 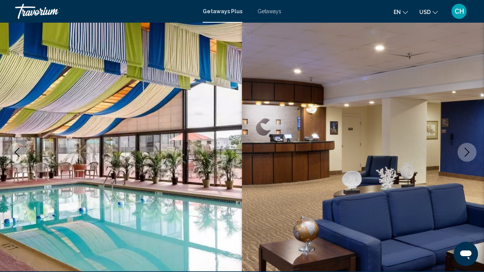 I want to click on span: USD, so click(x=425, y=12).